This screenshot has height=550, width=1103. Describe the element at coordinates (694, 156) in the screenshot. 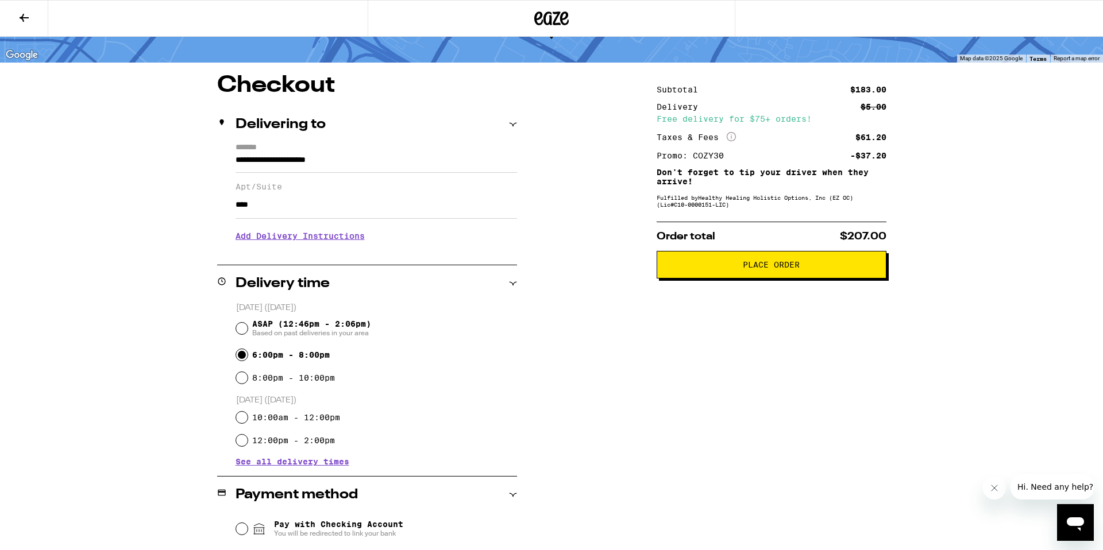

I see `div: Promo: COZY30` at that location.